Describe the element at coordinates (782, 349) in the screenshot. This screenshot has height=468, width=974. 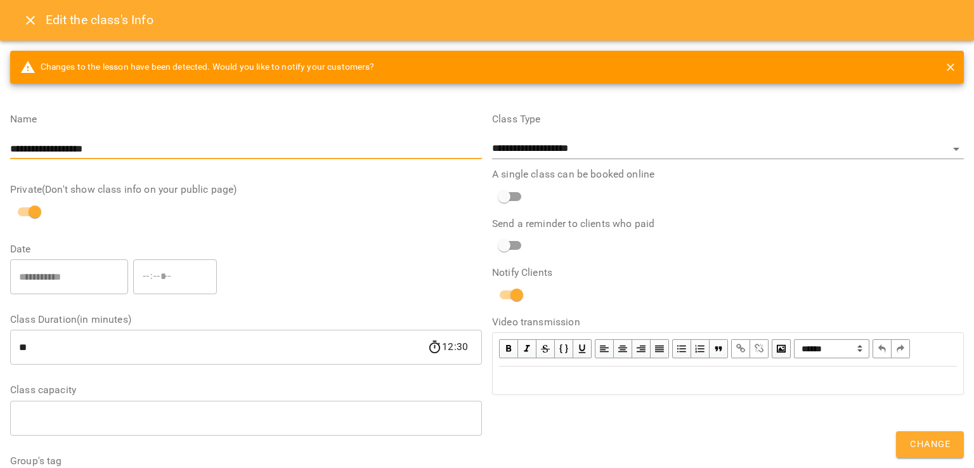
I see `button: Image` at that location.